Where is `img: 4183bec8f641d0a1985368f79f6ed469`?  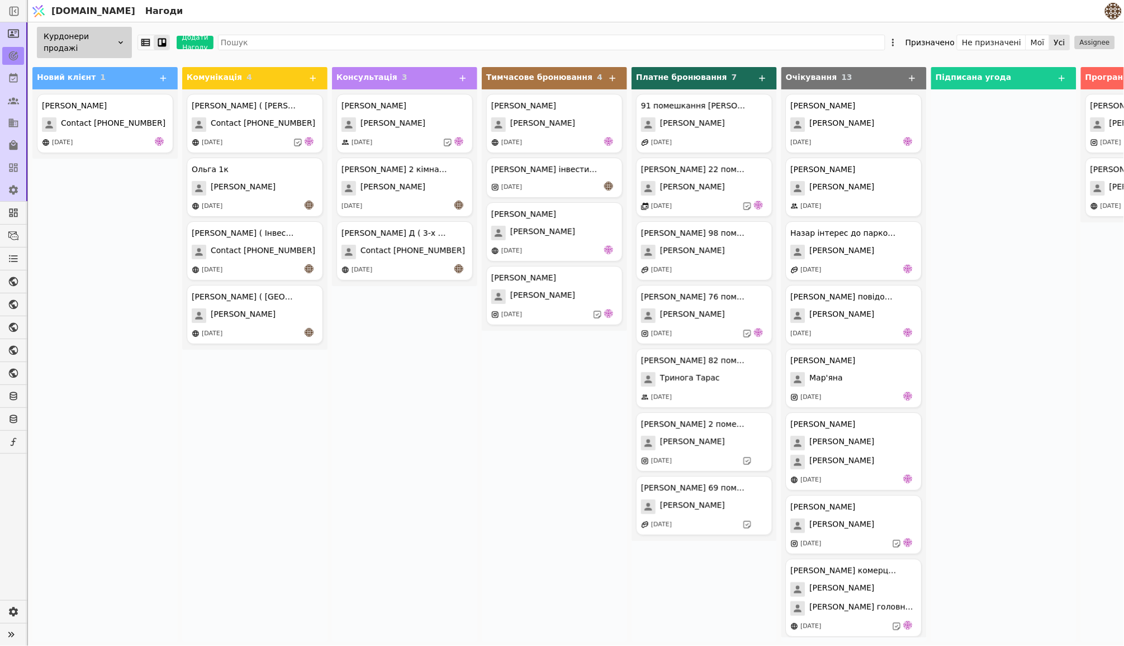 img: 4183bec8f641d0a1985368f79f6ed469 is located at coordinates (1114, 11).